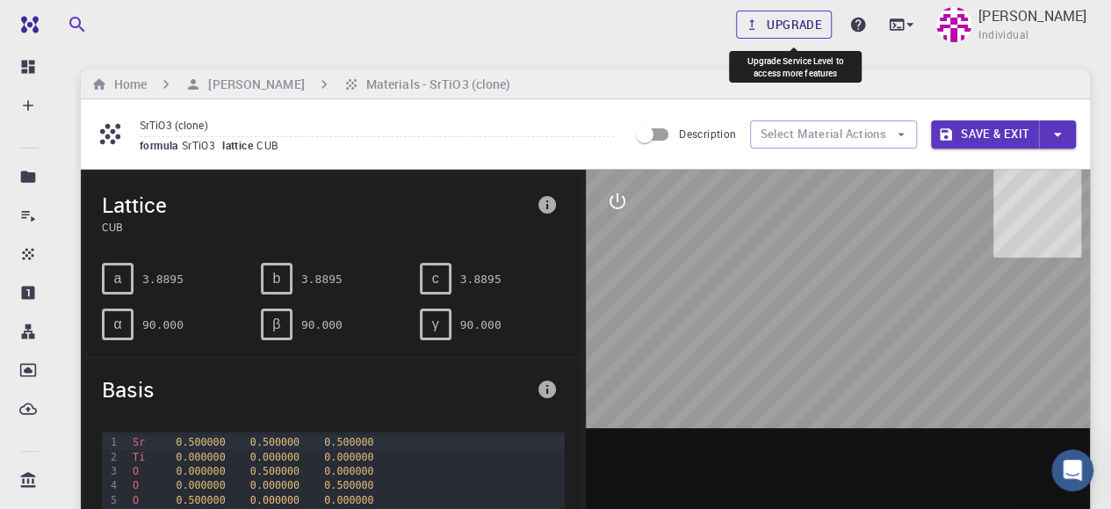 This screenshot has height=509, width=1111. I want to click on span: formula, so click(161, 145).